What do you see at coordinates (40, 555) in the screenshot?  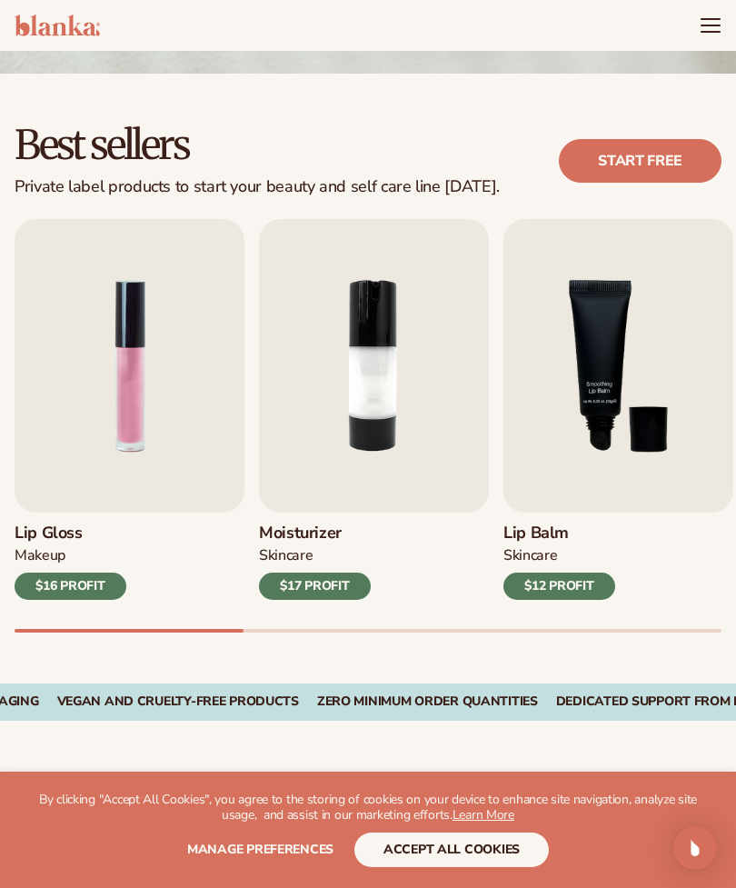 I see `div: MAKEUP` at bounding box center [40, 555].